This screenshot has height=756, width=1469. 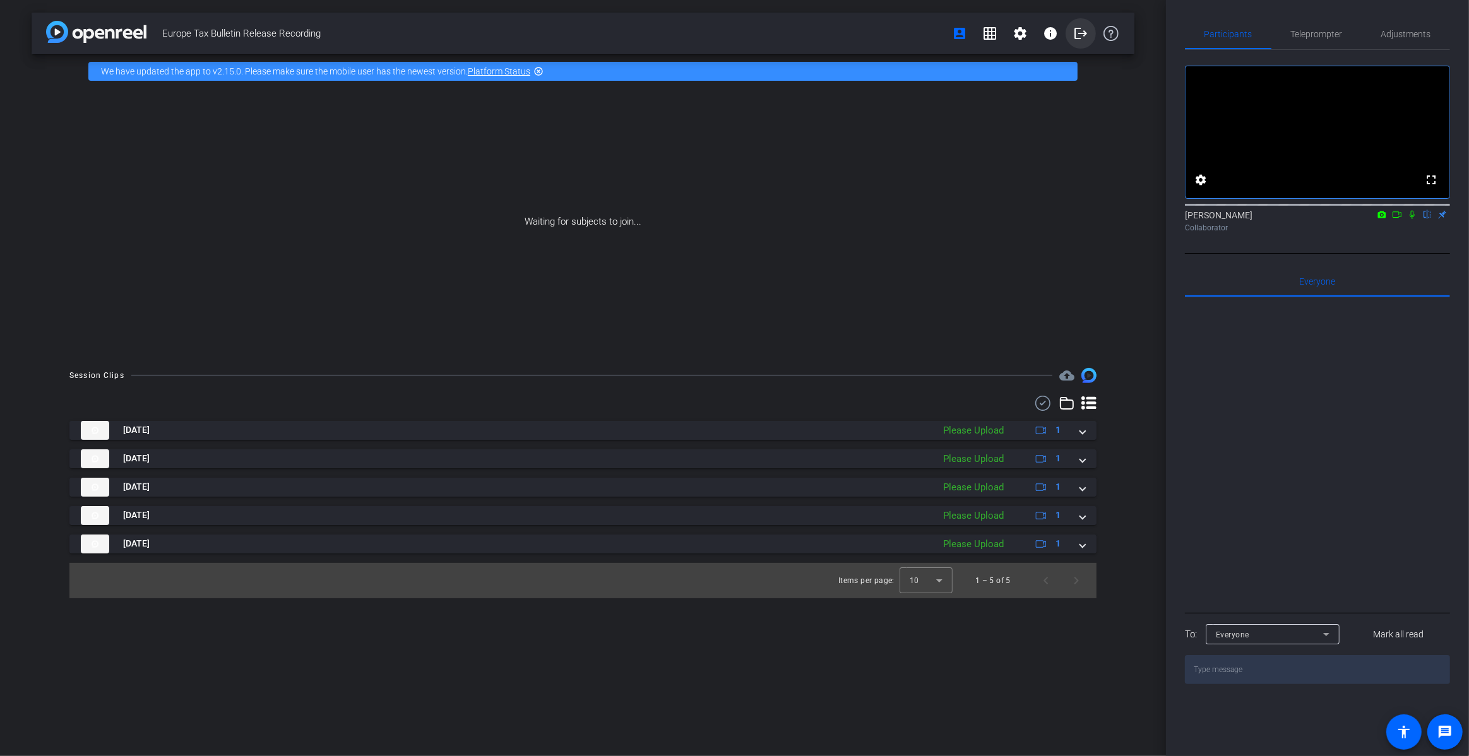 What do you see at coordinates (96, 32) in the screenshot?
I see `img: app-logo` at bounding box center [96, 32].